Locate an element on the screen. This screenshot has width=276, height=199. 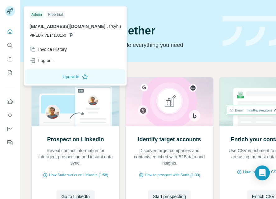
span: PIPEDRIVE14103150 is located at coordinates (48, 35).